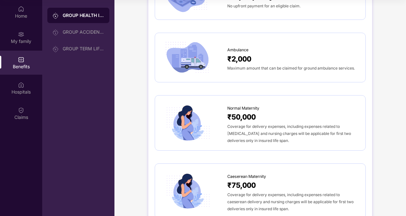 Image resolution: width=406 pixels, height=216 pixels. What do you see at coordinates (84, 49) in the screenshot?
I see `div: GROUP TERM LIFE INSURANCE` at bounding box center [84, 49].